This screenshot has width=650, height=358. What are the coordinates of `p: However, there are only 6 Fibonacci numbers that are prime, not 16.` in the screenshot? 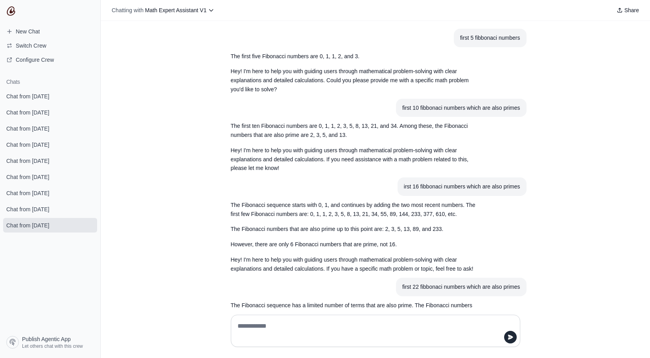 It's located at (357, 244).